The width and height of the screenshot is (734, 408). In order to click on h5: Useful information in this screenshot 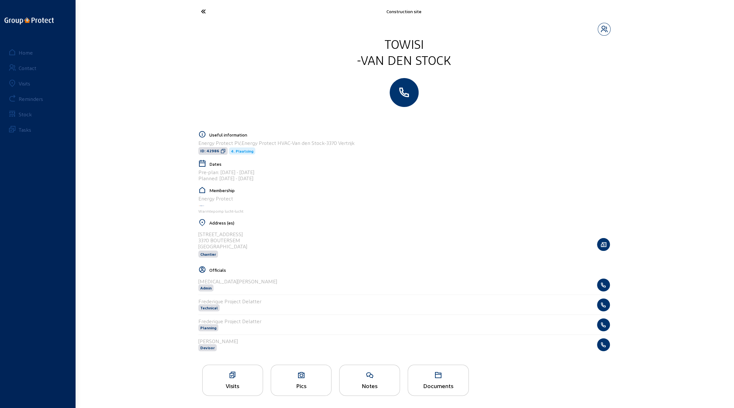, I will do `click(410, 135)`.